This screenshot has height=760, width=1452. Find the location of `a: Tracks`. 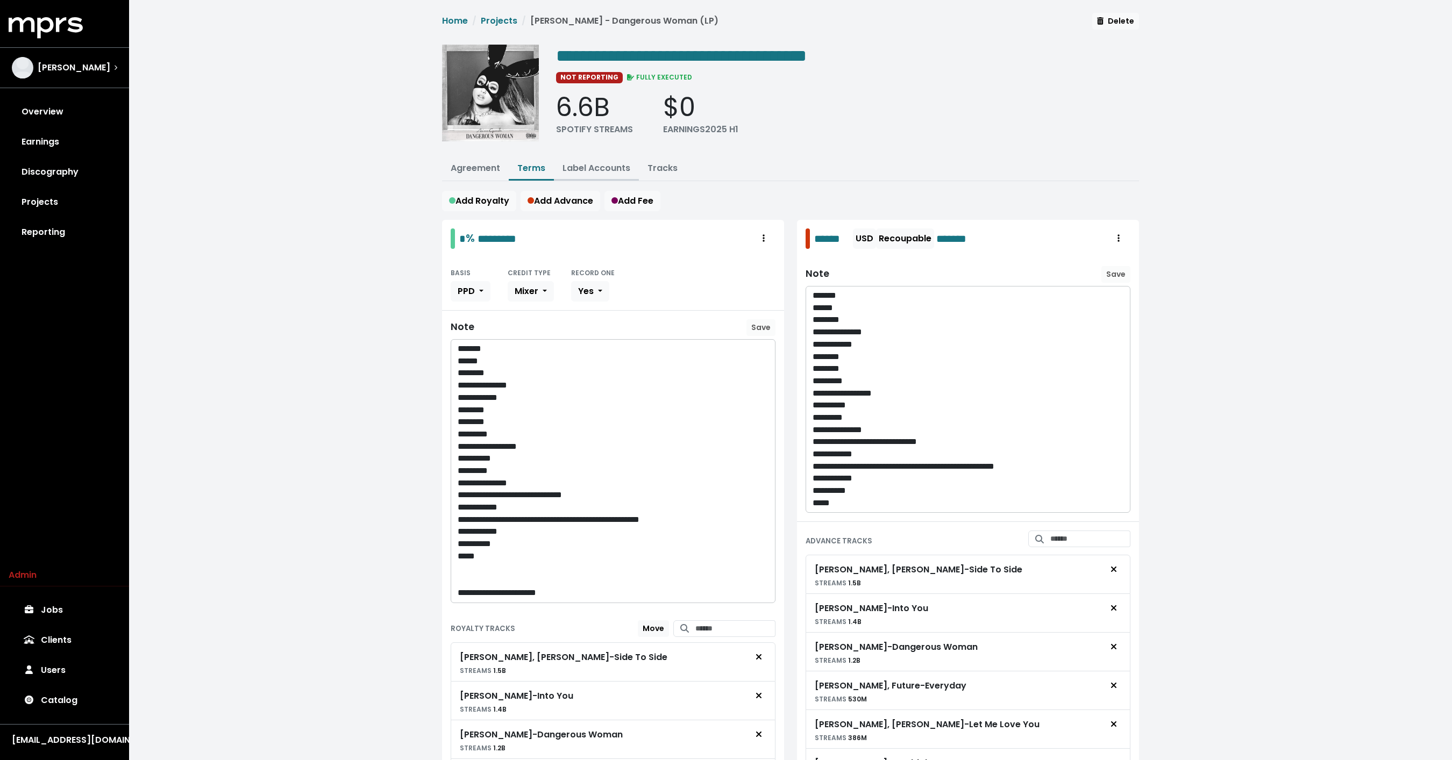

a: Tracks is located at coordinates (663, 168).